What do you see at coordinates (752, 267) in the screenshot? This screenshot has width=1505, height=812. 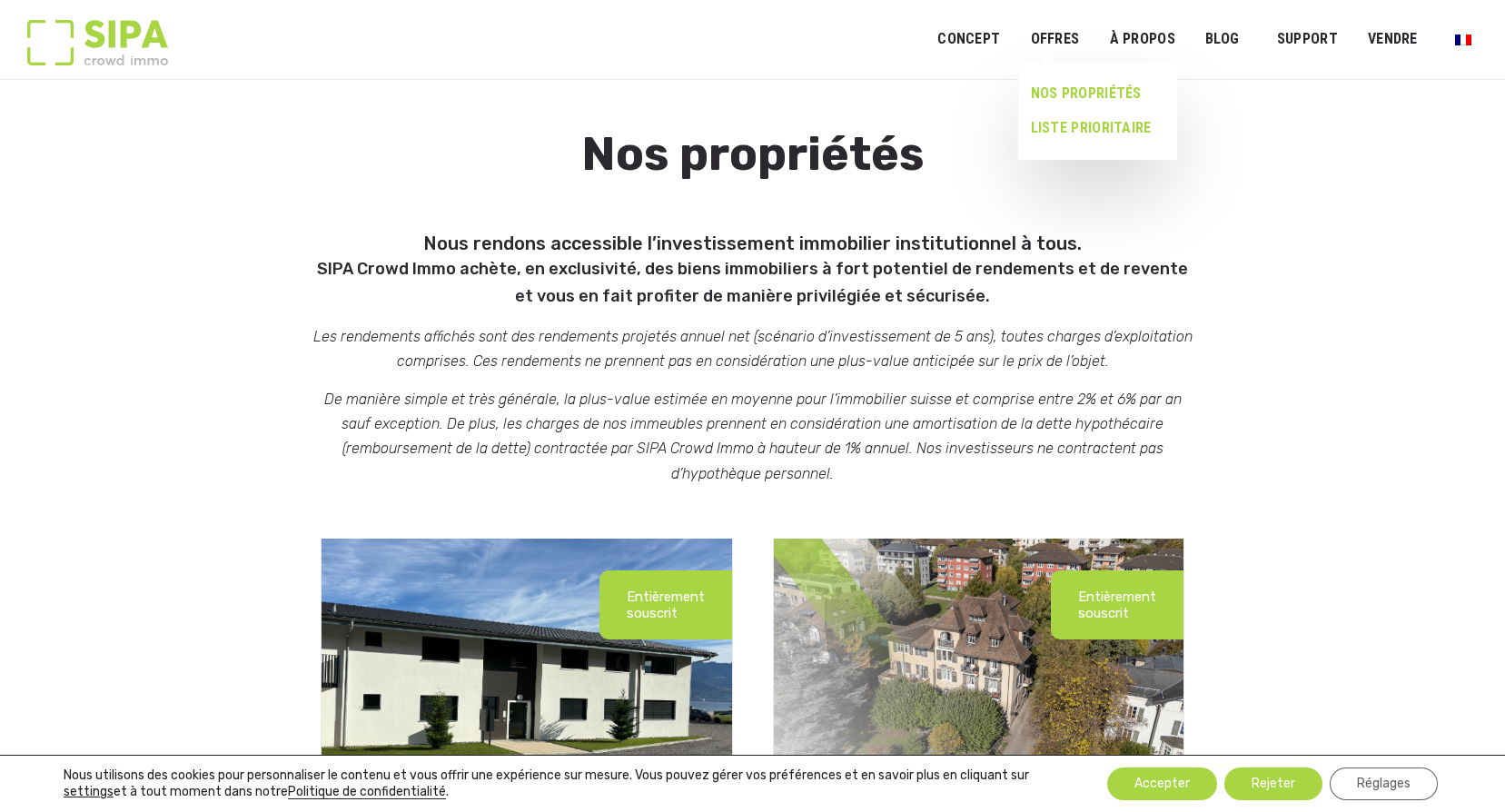 I see `h5: Nous rendons accessible l’investissement immobilier institutionnel à tous.` at bounding box center [752, 267].